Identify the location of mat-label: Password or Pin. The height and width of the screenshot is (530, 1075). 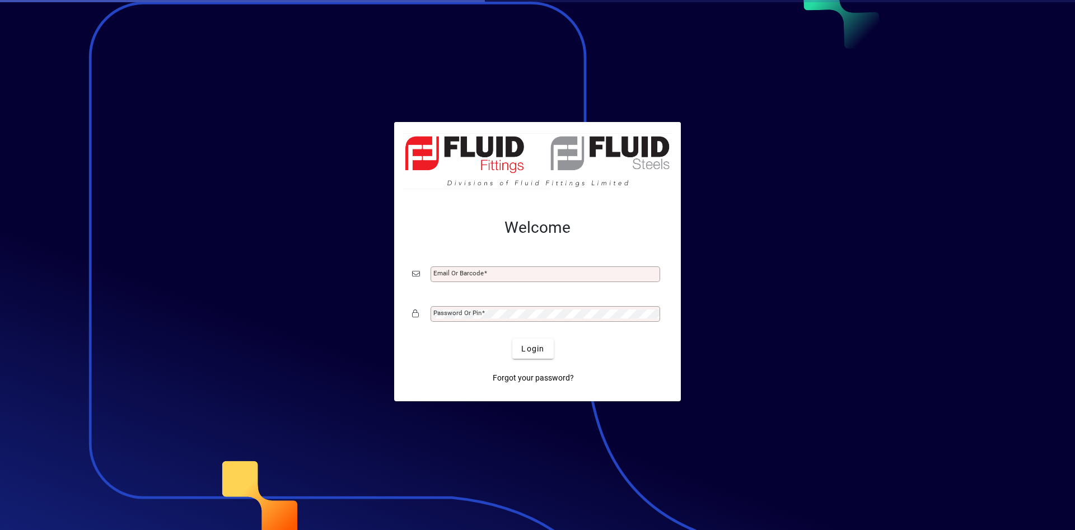
(458, 313).